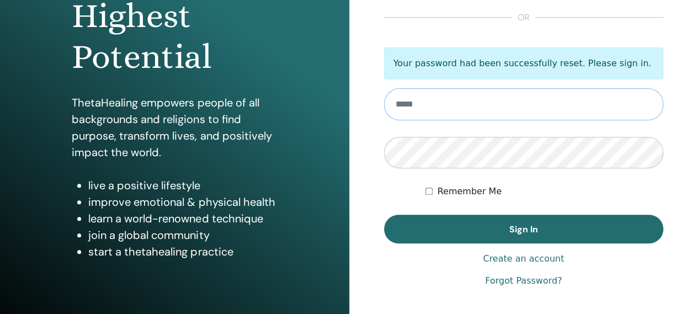 This screenshot has width=698, height=314. I want to click on li: improve emotional & physical health, so click(183, 202).